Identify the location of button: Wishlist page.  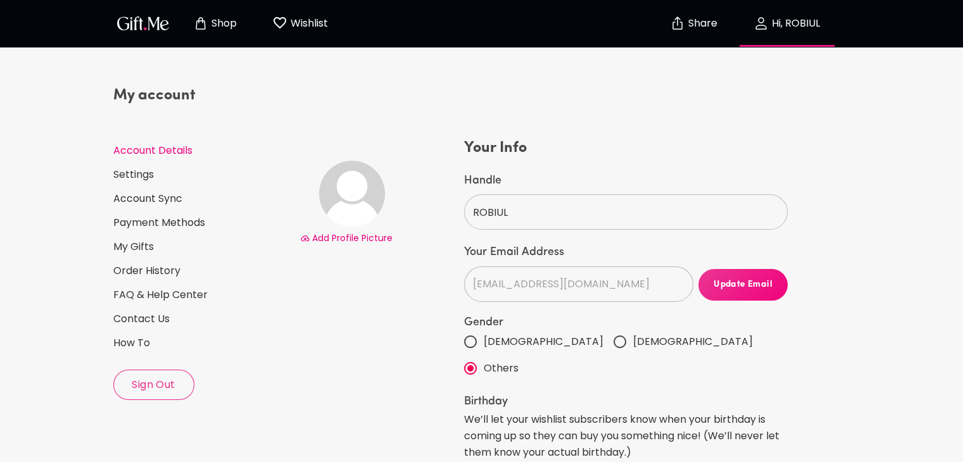
(300, 23).